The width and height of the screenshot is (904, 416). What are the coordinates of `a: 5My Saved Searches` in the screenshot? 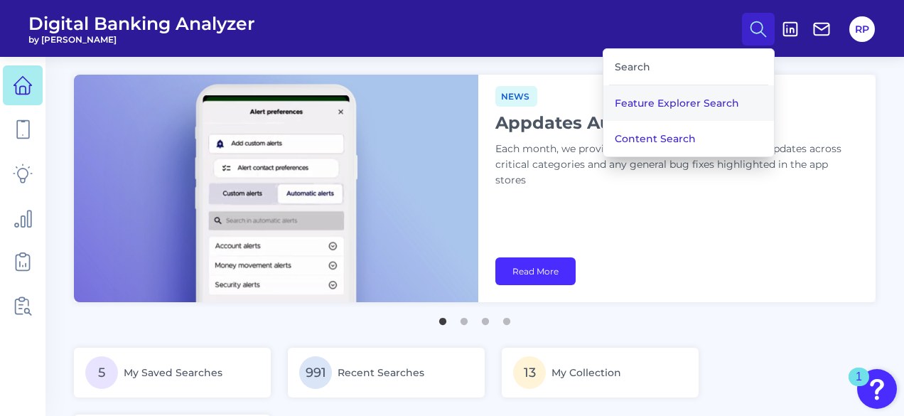 It's located at (172, 372).